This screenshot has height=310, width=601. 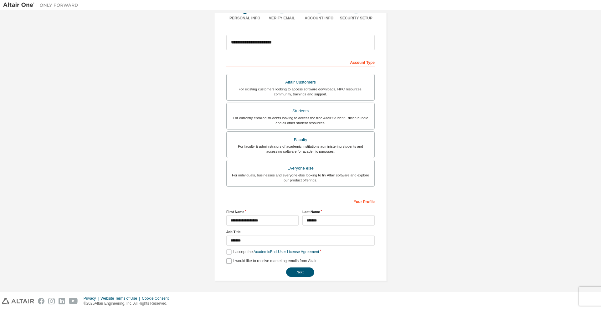 What do you see at coordinates (262, 212) in the screenshot?
I see `label: First Name` at bounding box center [262, 212].